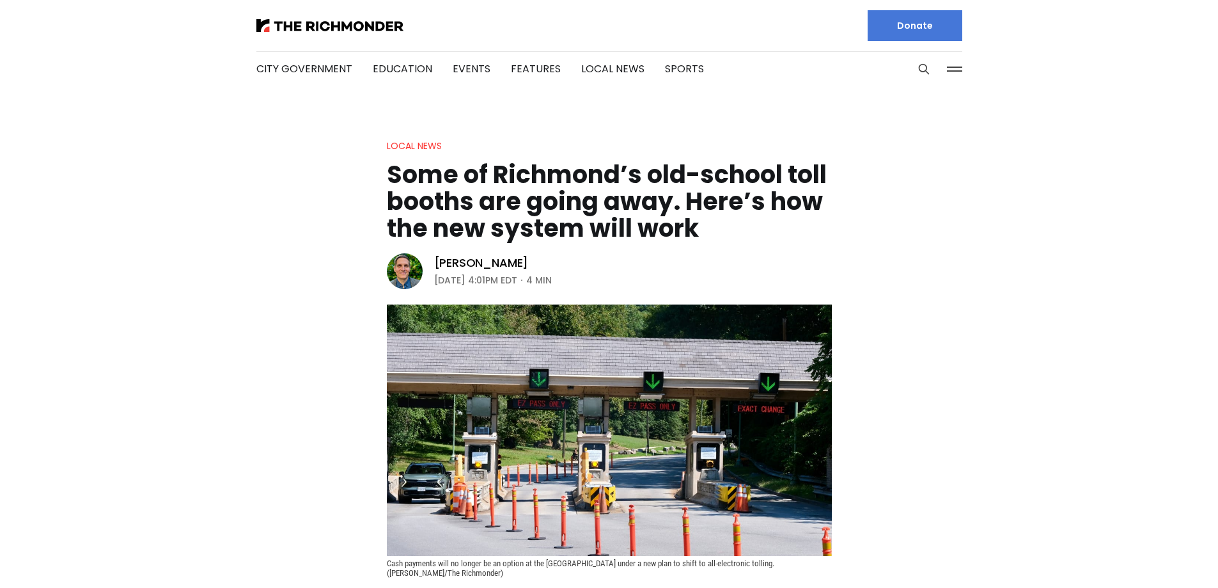 The image size is (1218, 588). Describe the element at coordinates (330, 26) in the screenshot. I see `img: The Richmonder` at that location.